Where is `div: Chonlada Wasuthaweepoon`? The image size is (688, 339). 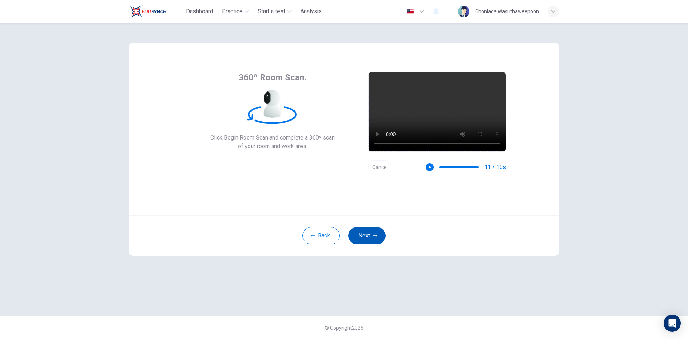
div: Chonlada Wasuthaweepoon is located at coordinates (507, 11).